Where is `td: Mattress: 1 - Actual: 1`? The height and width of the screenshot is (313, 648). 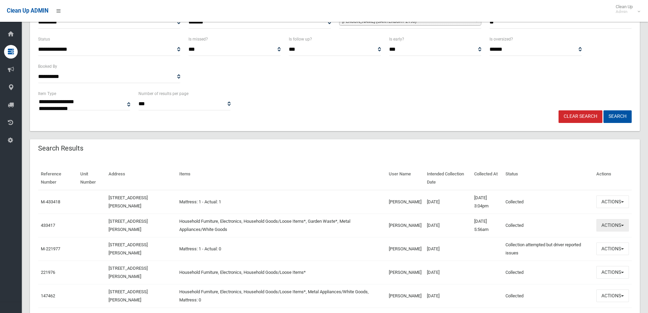 td: Mattress: 1 - Actual: 1 is located at coordinates (281, 202).